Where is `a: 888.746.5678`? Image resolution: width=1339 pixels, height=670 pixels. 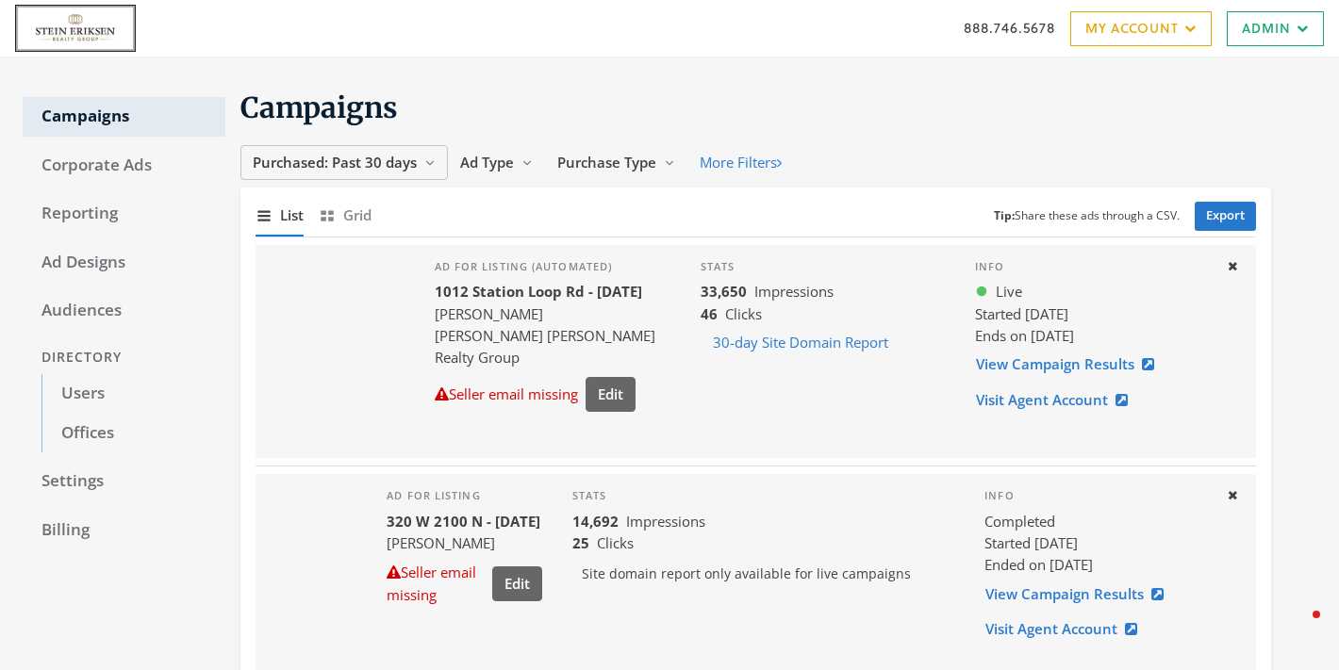
a: 888.746.5678 is located at coordinates (1009, 27).